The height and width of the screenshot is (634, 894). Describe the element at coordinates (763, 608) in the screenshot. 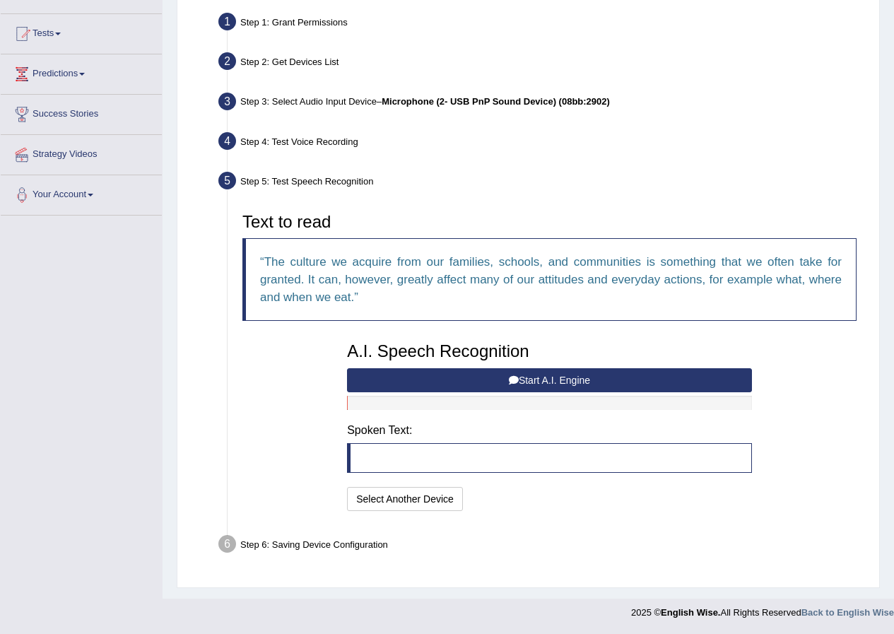

I see `div: 2025 © All Rights Reserved` at that location.